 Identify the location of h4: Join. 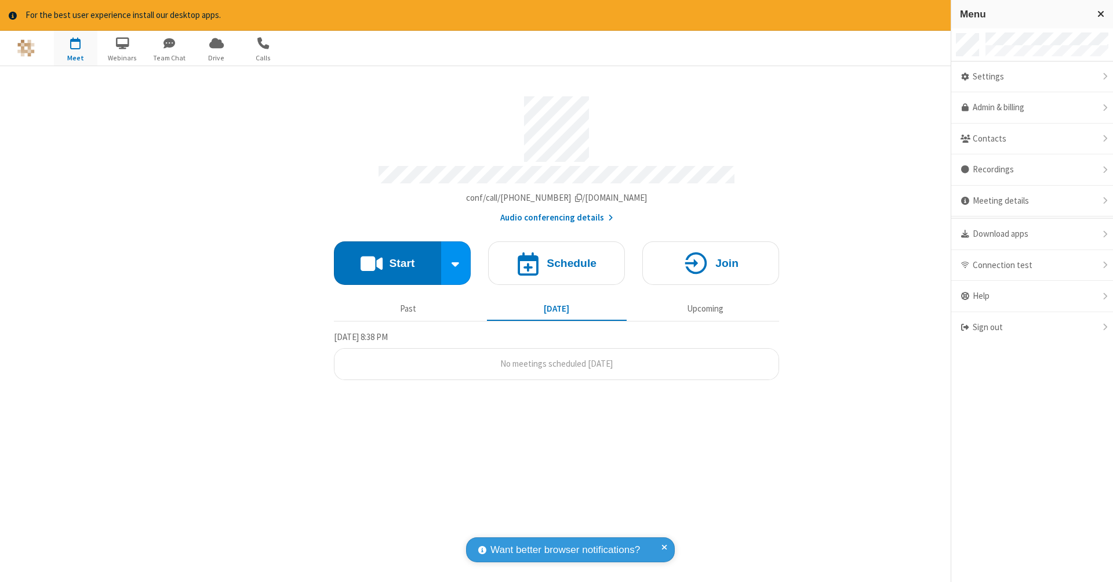
(727, 263).